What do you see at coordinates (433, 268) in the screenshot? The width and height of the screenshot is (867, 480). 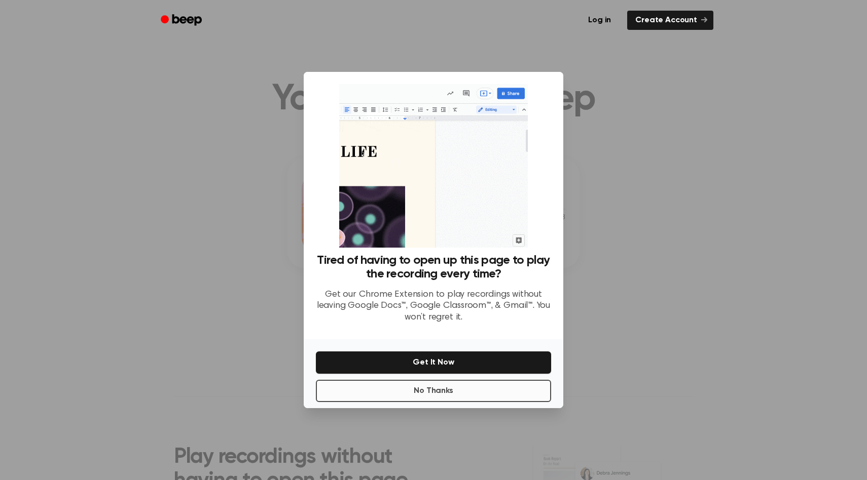 I see `h3: Tired of having to open up this page to play the recording every time?` at bounding box center [433, 268].